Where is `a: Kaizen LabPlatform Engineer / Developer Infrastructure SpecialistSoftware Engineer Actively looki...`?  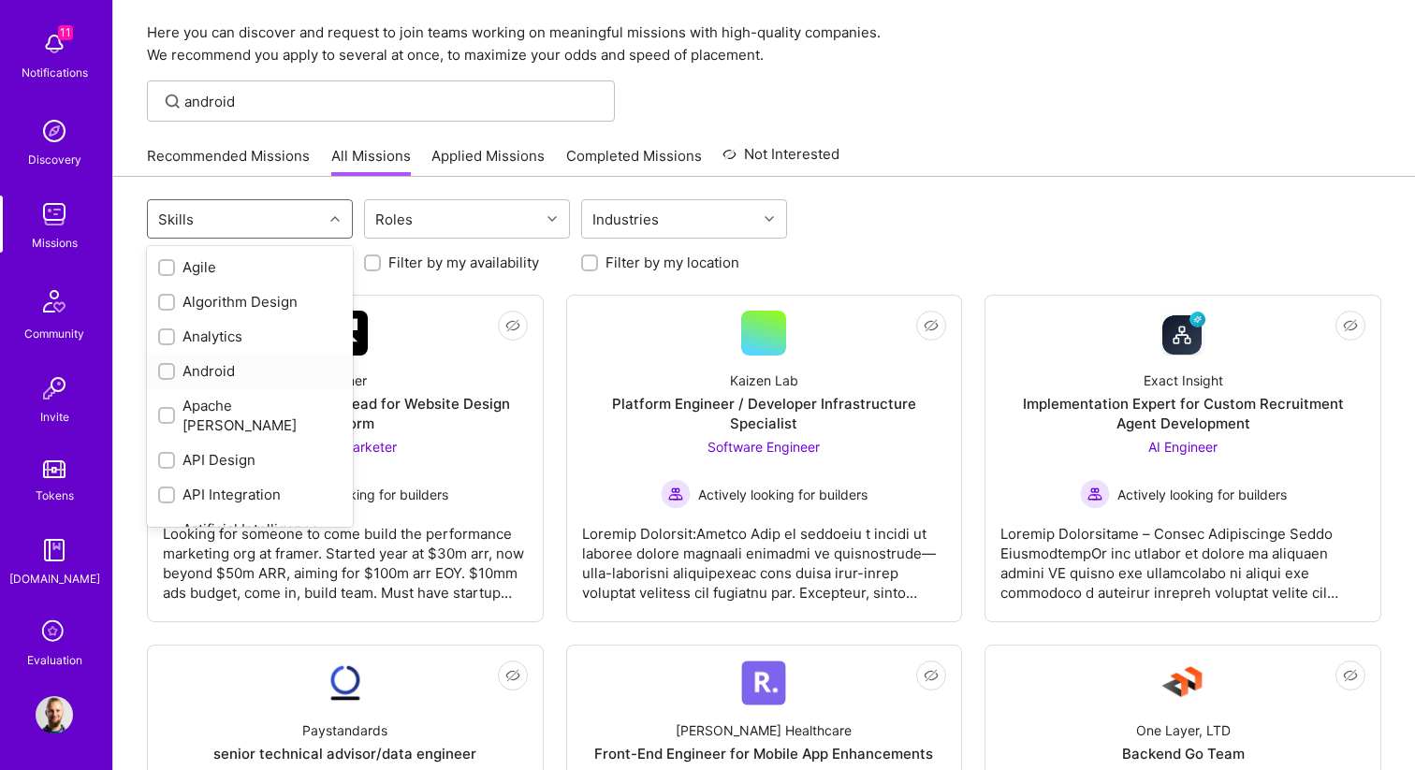
a: Kaizen LabPlatform Engineer / Developer Infrastructure SpecialistSoftware Engineer Actively looki... is located at coordinates (765, 459).